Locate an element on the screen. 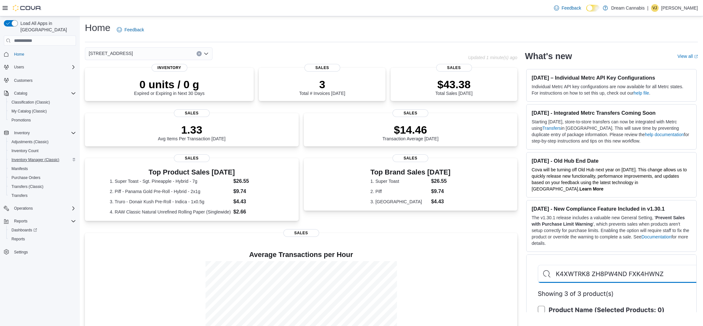 This screenshot has height=326, width=703. button: My Catalog (Classic) is located at coordinates (42, 111).